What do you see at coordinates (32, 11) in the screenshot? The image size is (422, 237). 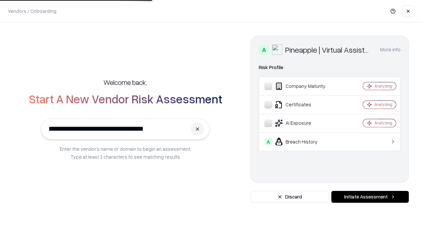 I see `p: Vendors / Onboarding` at bounding box center [32, 11].